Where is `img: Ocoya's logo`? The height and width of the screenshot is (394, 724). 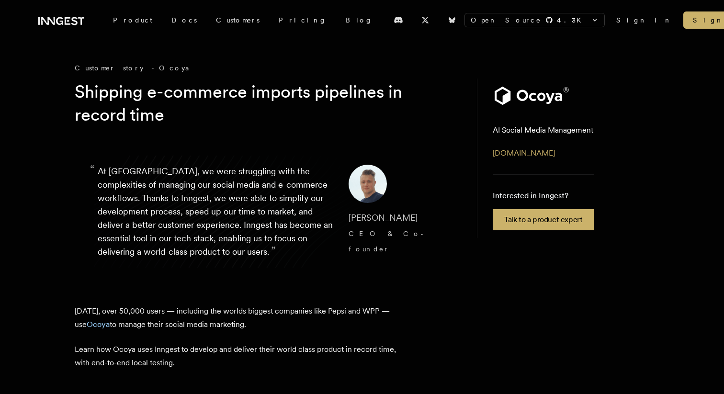 img: Ocoya's logo is located at coordinates (531, 96).